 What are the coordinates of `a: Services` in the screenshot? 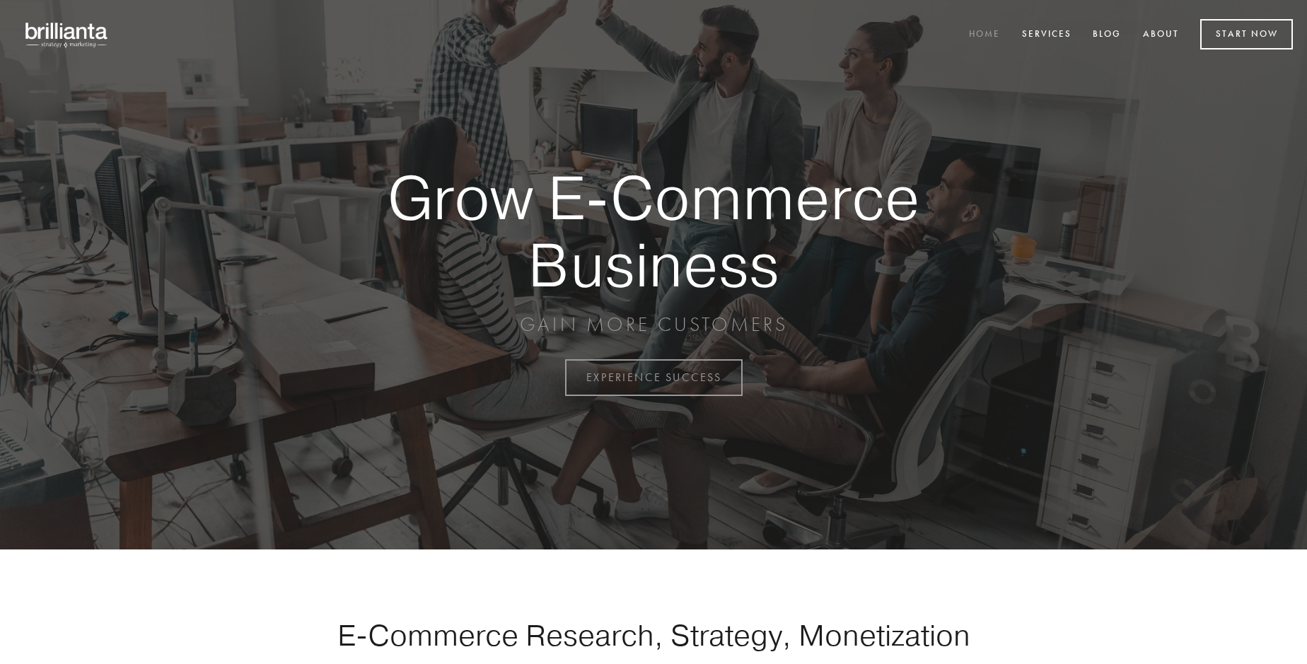 It's located at (1047, 35).